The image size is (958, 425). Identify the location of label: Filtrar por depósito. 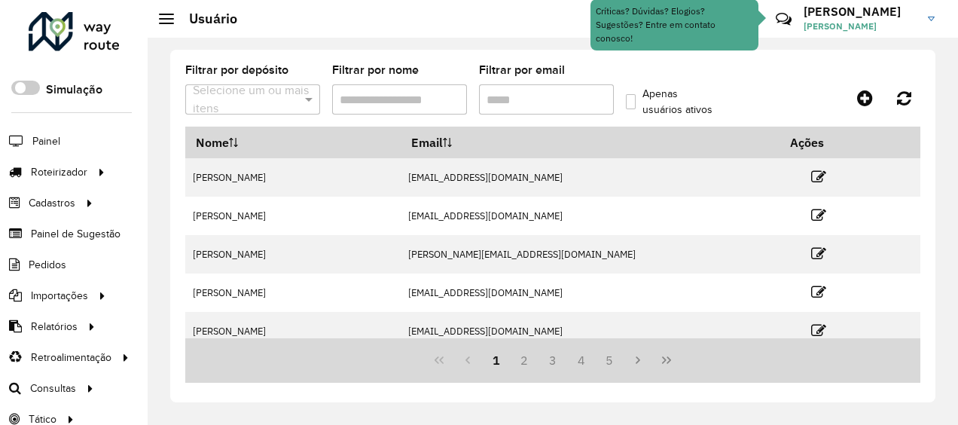
(237, 70).